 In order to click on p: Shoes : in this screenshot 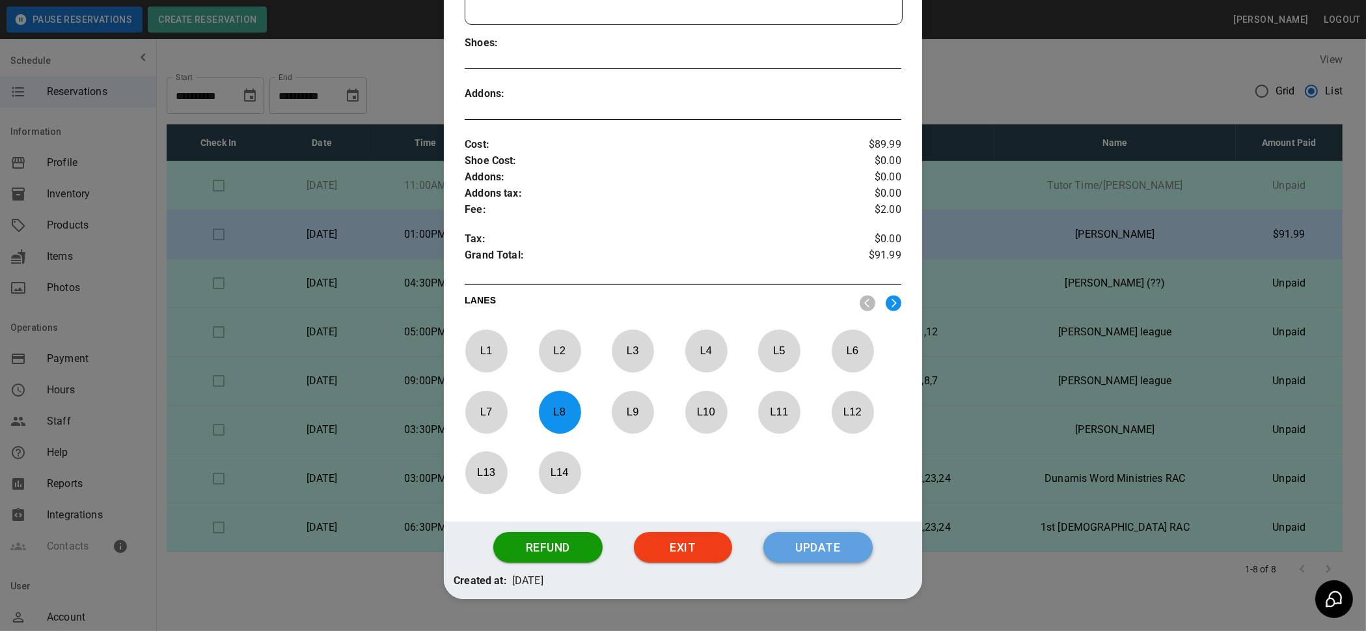, I will do `click(519, 43)`.